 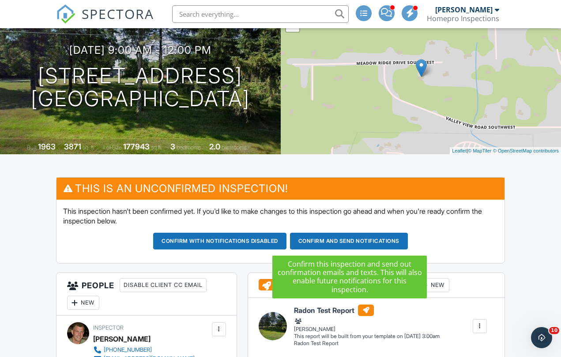 What do you see at coordinates (459, 151) in the screenshot?
I see `a: Leaflet` at bounding box center [459, 151].